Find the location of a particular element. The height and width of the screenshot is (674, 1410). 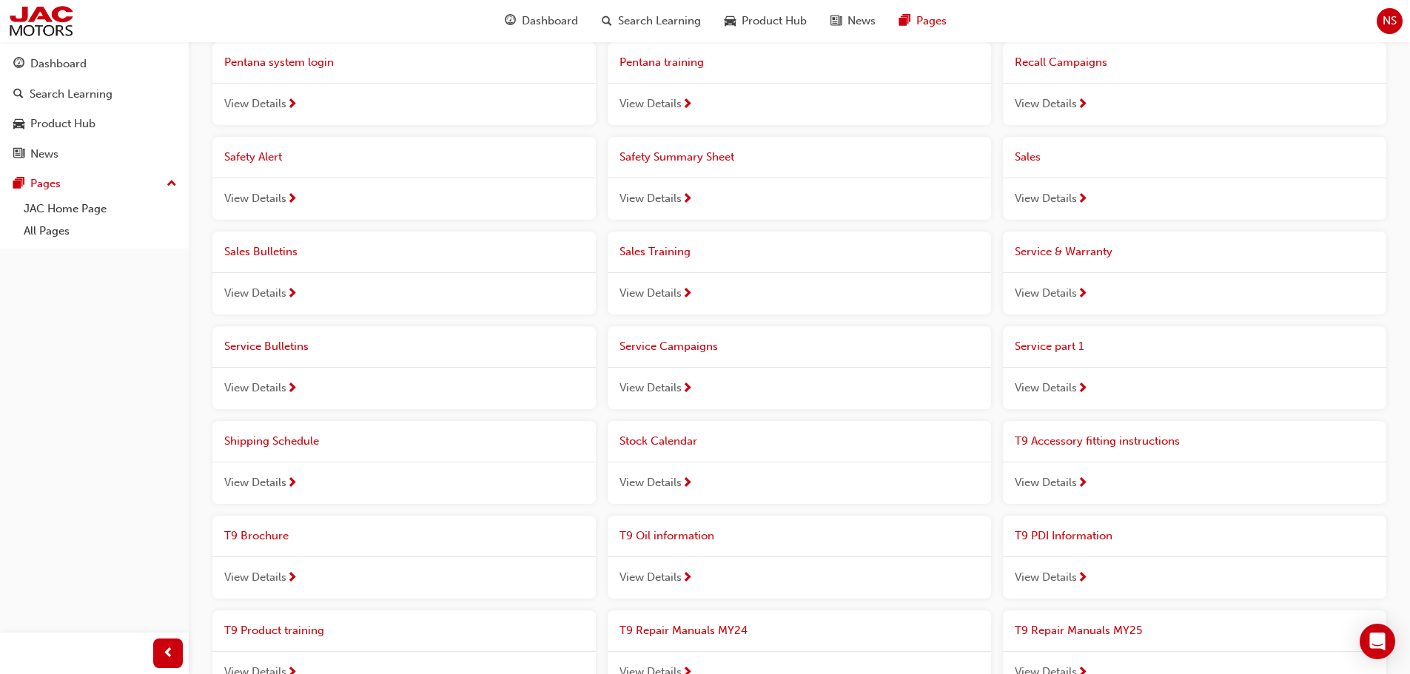

span: News is located at coordinates (861, 21).